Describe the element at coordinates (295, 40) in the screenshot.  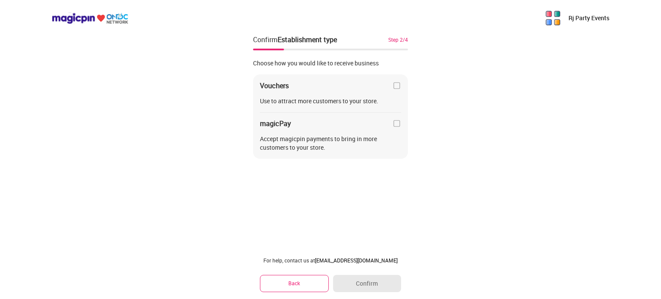
I see `div: Confirm` at that location.